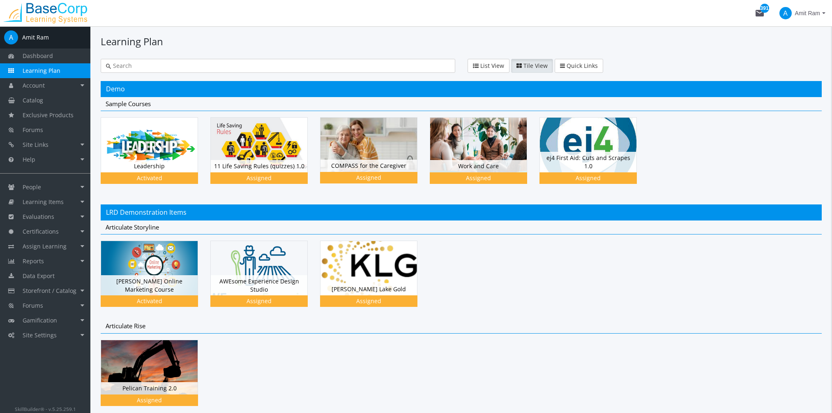 The height and width of the screenshot is (413, 832). I want to click on span: List View, so click(492, 65).